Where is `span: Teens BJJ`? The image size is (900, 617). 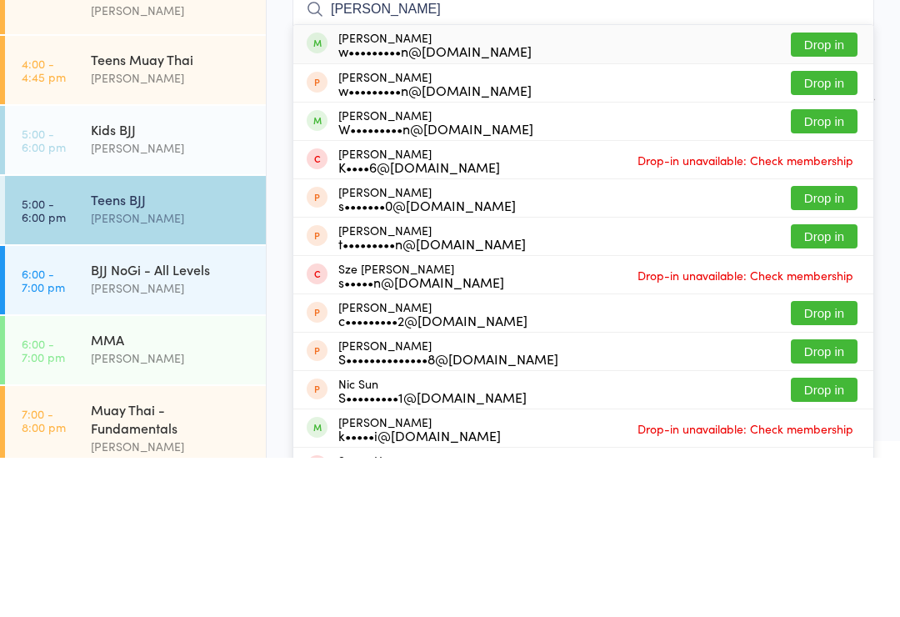 span: Teens BJJ is located at coordinates (583, 118).